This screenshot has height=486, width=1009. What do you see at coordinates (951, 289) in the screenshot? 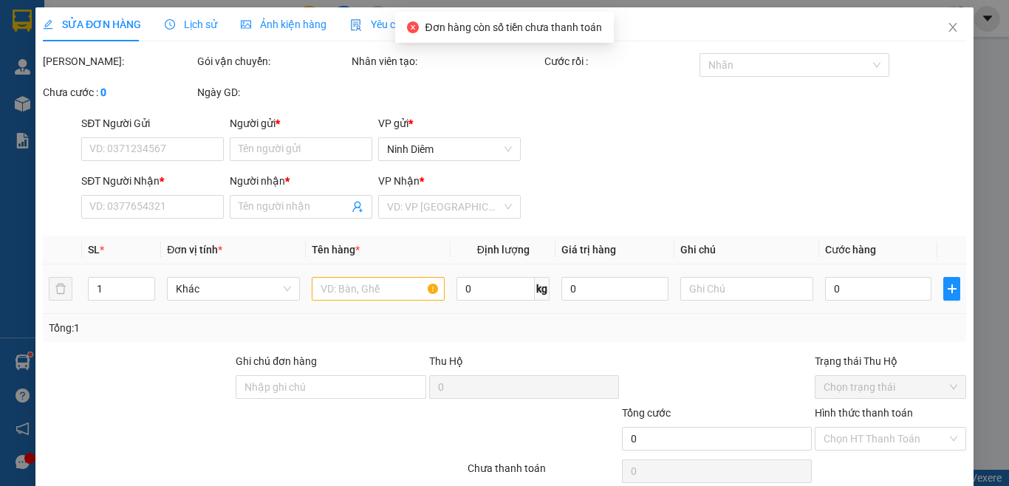
I see `span: plus` at bounding box center [951, 289].